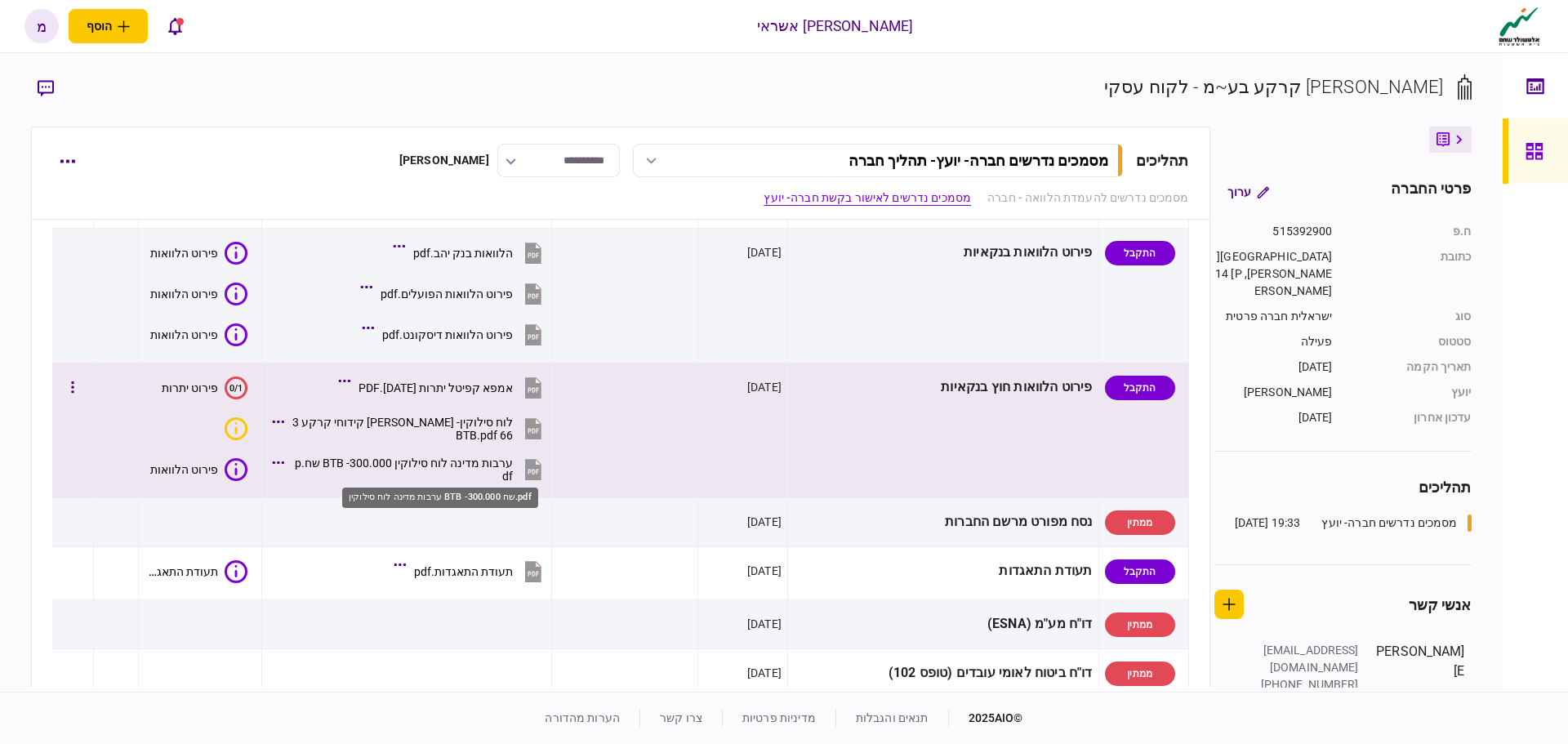 The image size is (1568, 744). Describe the element at coordinates (943, 522) in the screenshot. I see `div: נסח מפורט מרשם החברות` at that location.